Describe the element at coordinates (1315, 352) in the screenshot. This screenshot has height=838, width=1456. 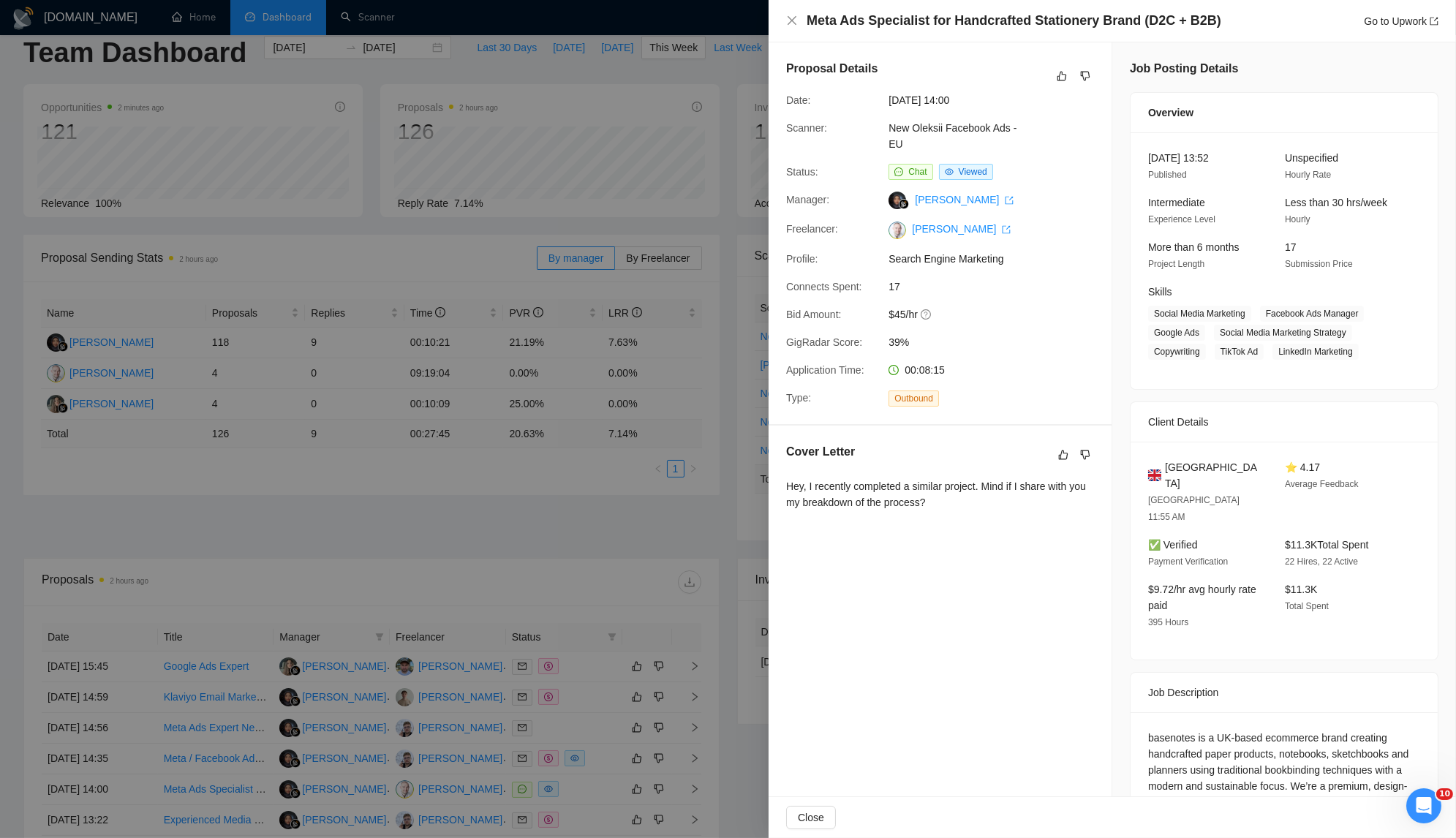
I see `span: LinkedIn Marketing` at that location.